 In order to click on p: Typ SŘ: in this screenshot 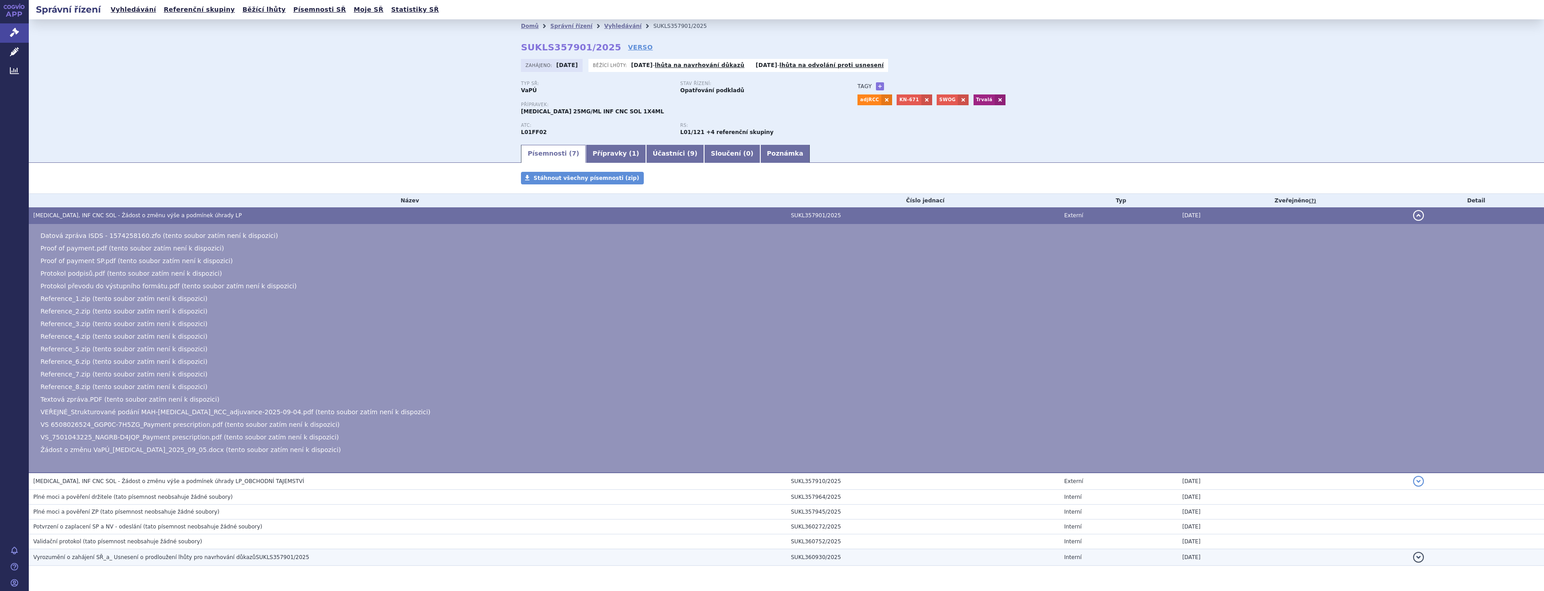, I will do `click(596, 84)`.